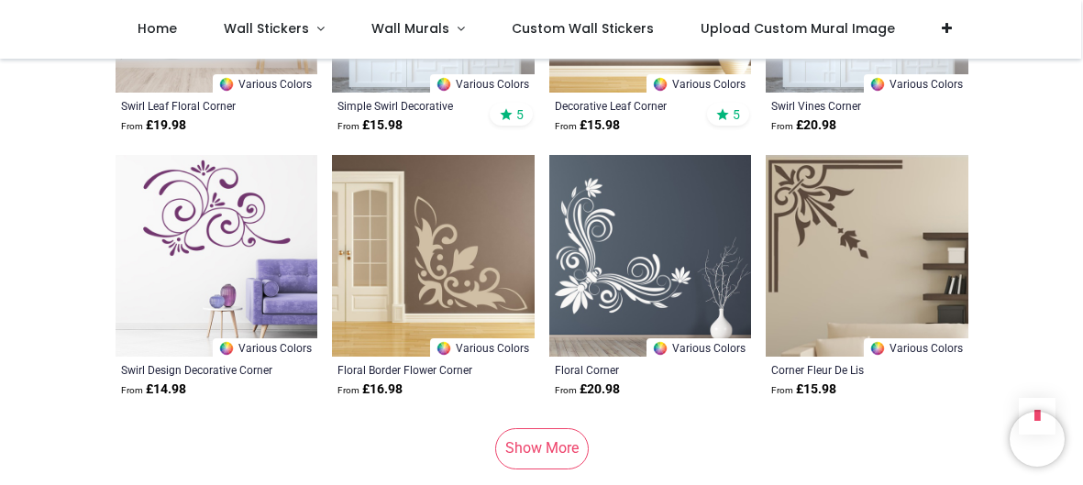 This screenshot has height=485, width=1083. What do you see at coordinates (157, 28) in the screenshot?
I see `span: Home` at bounding box center [157, 28].